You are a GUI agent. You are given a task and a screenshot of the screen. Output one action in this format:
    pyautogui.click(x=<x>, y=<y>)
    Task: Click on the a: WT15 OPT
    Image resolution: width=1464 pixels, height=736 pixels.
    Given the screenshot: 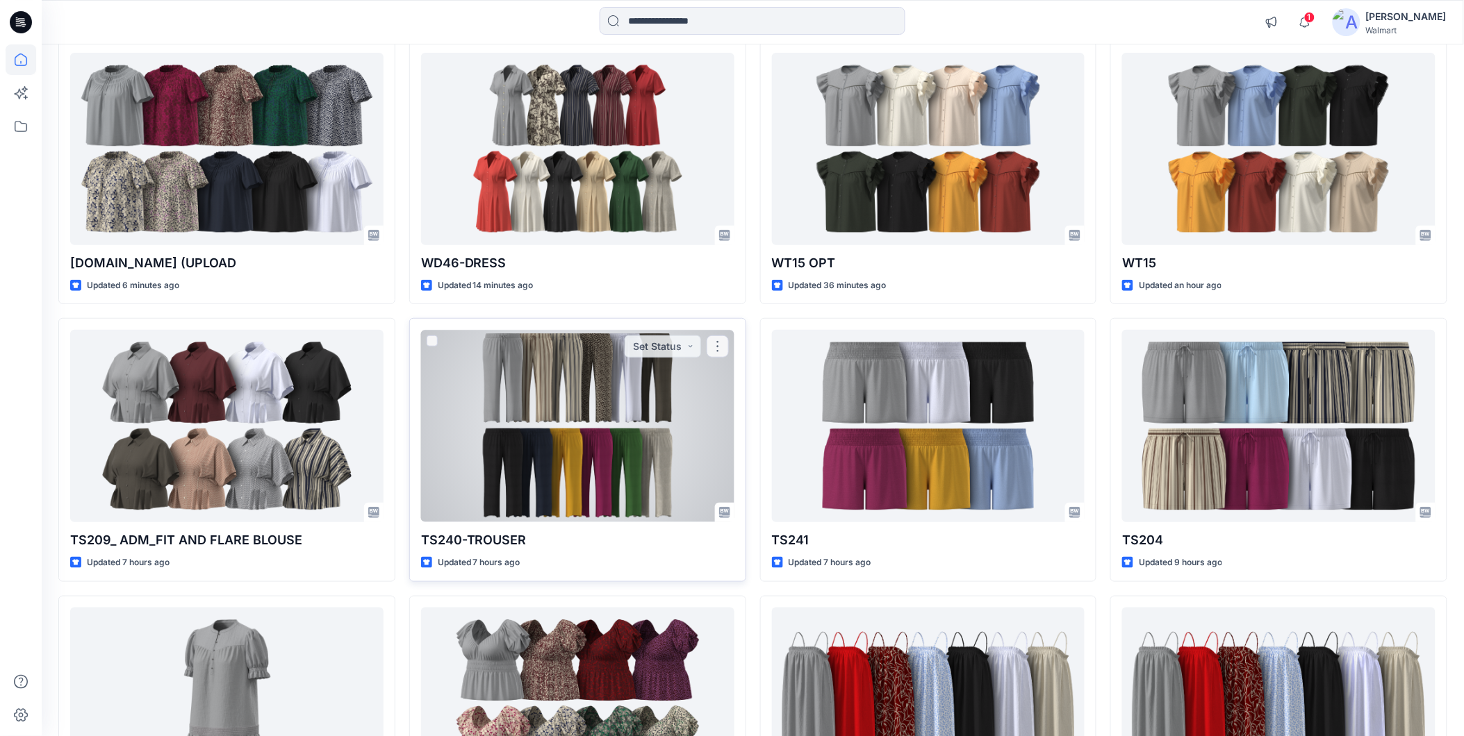 What is the action you would take?
    pyautogui.click(x=928, y=149)
    